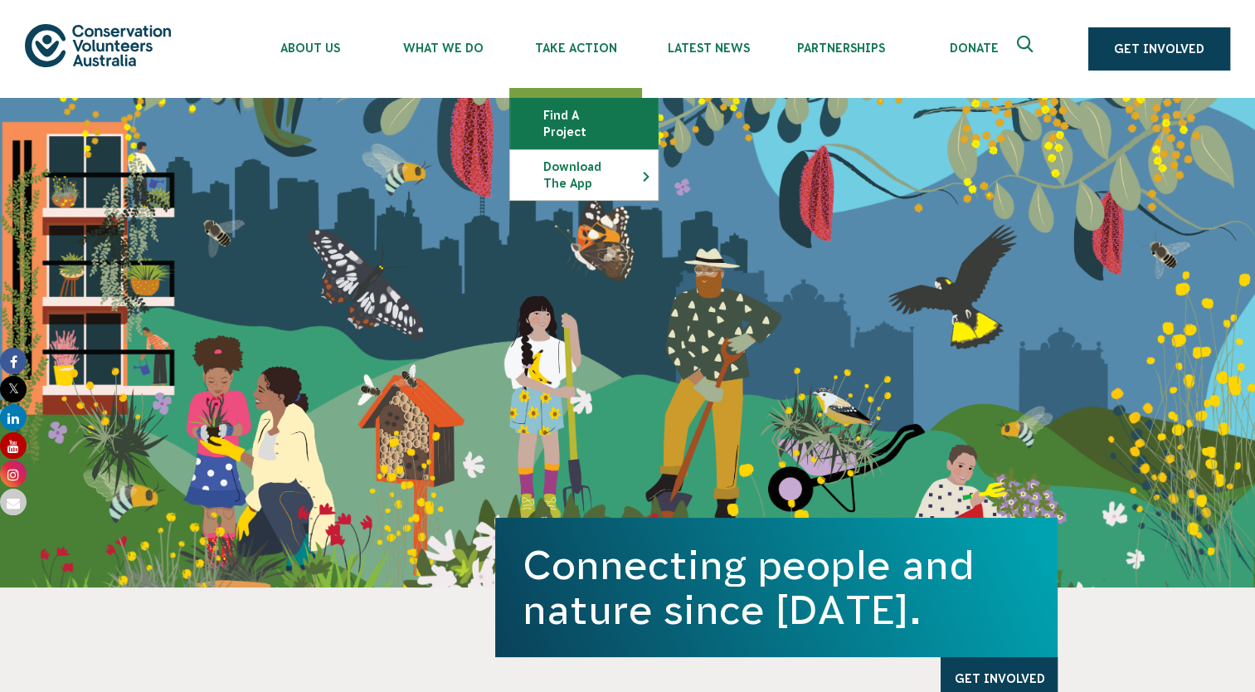  Describe the element at coordinates (584, 175) in the screenshot. I see `li: Download the app` at that location.